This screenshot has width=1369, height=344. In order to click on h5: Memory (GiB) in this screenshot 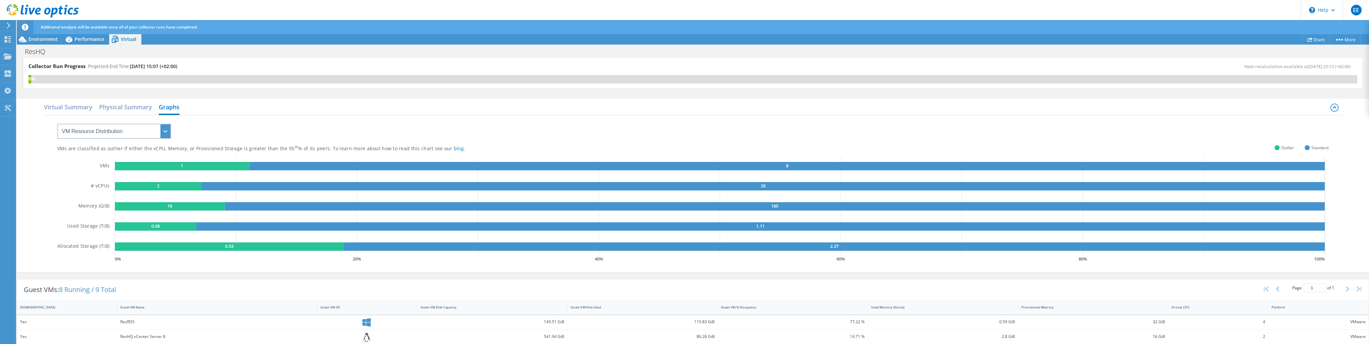, I will do `click(94, 206)`.